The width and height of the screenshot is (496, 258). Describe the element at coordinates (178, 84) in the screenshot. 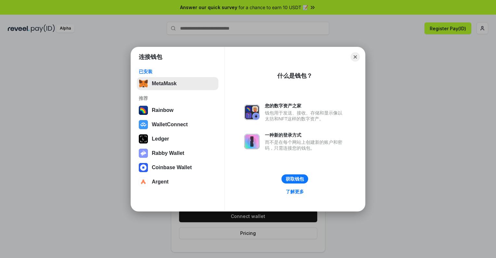

I see `button: MetaMask` at that location.